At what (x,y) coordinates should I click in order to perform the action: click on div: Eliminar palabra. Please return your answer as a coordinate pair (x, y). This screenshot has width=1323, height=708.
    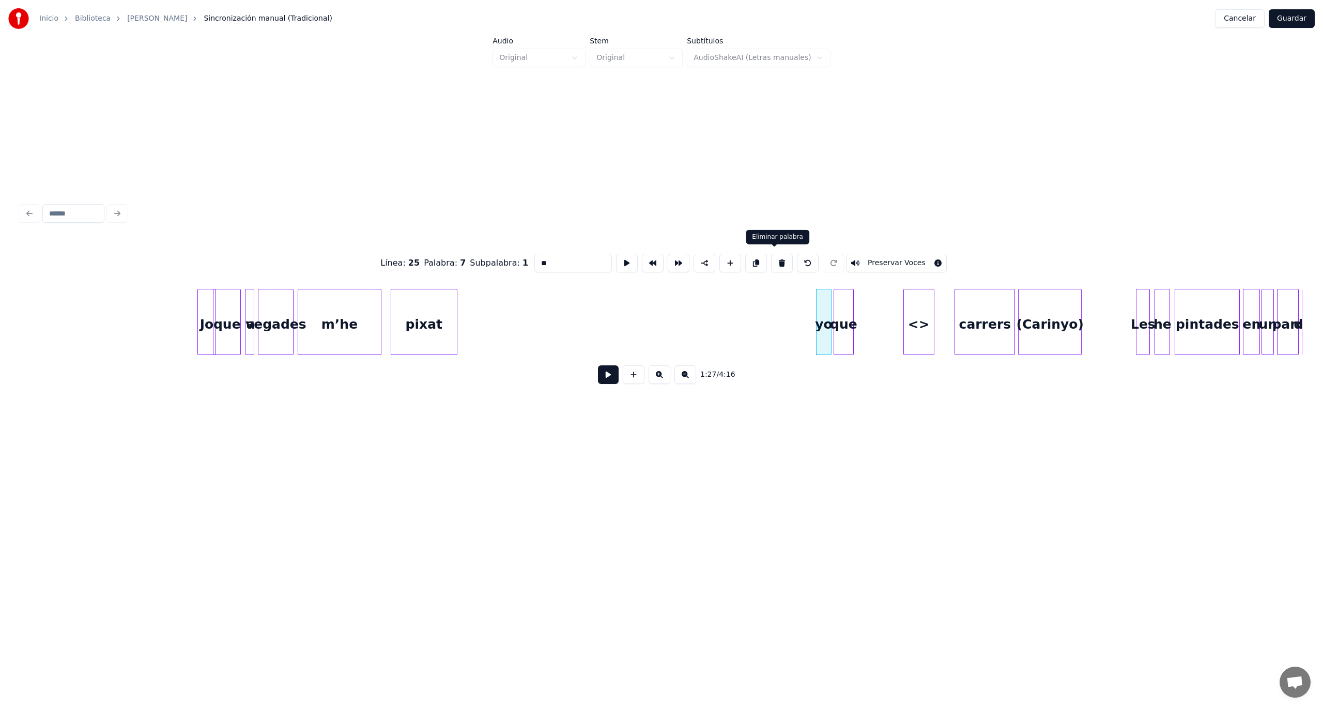
    Looking at the image, I should click on (777, 237).